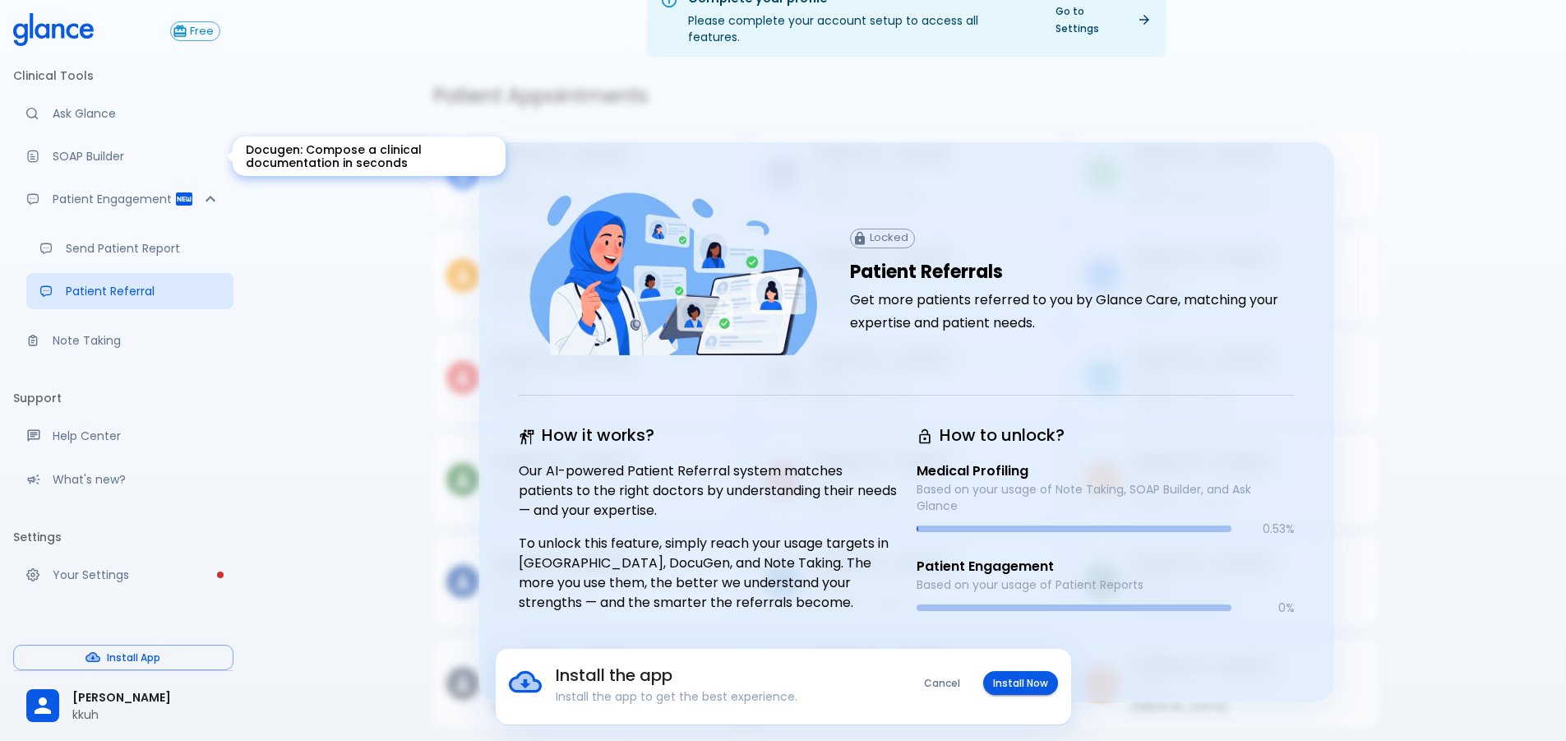 The width and height of the screenshot is (1566, 741). What do you see at coordinates (123, 340) in the screenshot?
I see `a: Advanced note-taking` at bounding box center [123, 340].